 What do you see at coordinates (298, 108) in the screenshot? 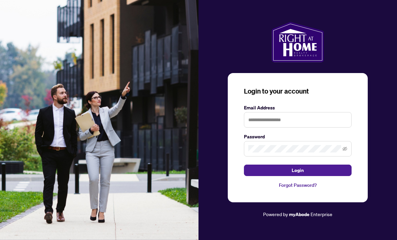
I see `label: Email Address` at bounding box center [298, 108].